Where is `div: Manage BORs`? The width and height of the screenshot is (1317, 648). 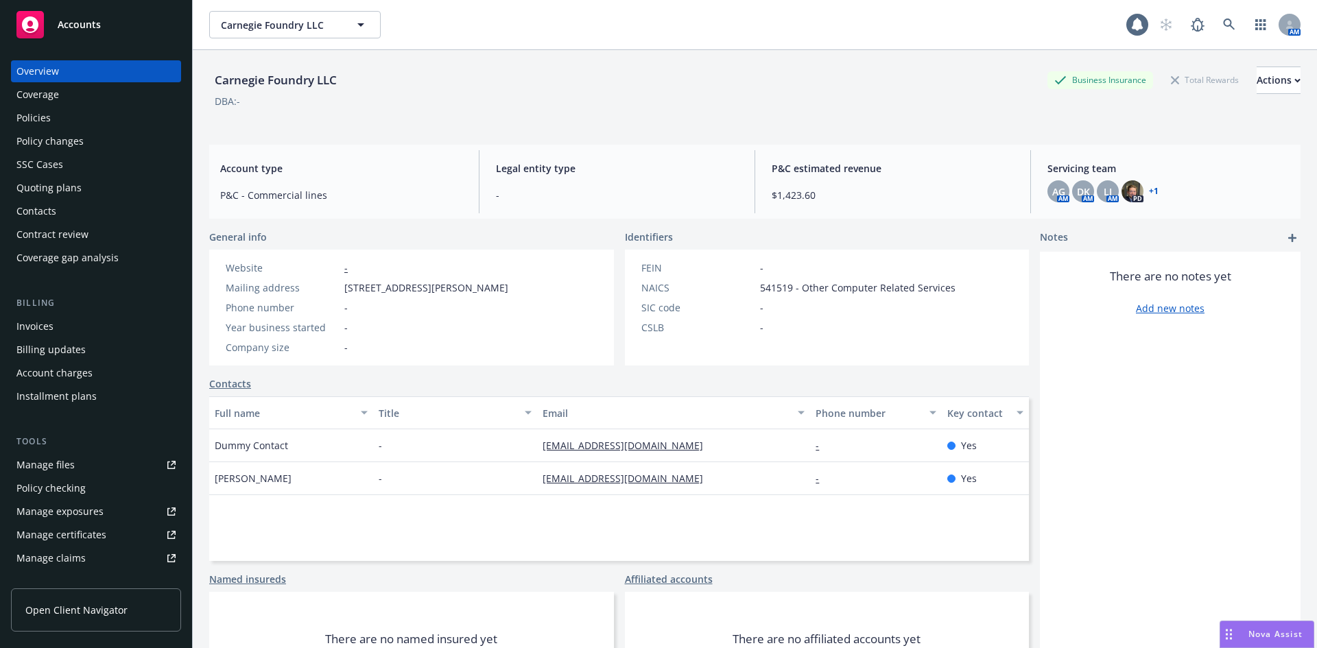 div: Manage BORs is located at coordinates (49, 582).